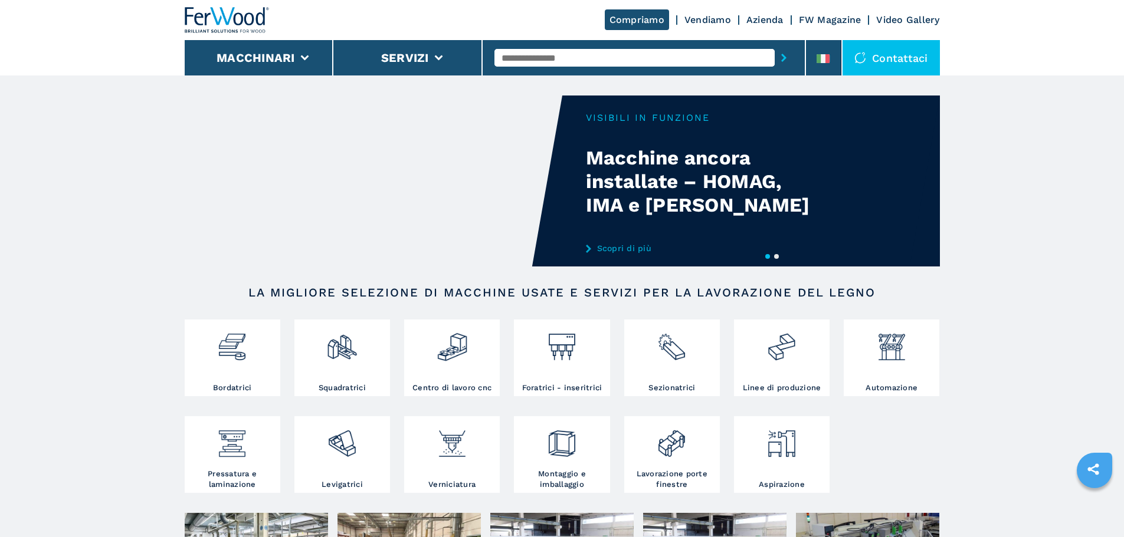  I want to click on h2: LA MIGLIORE SELEZIONE DI MACCHINE USATE E SERVIZI PER LA LAVORAZIONE DEL LEGNO, so click(562, 293).